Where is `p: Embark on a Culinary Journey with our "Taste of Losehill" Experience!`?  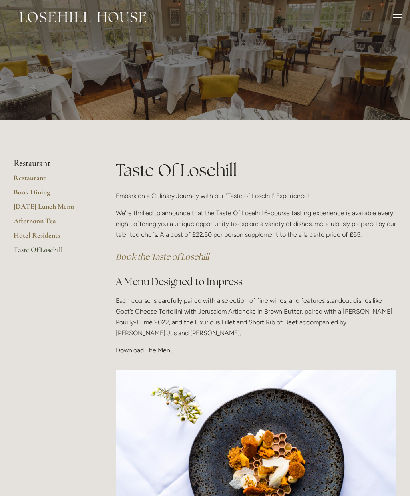 p: Embark on a Culinary Journey with our "Taste of Losehill" Experience! is located at coordinates (256, 196).